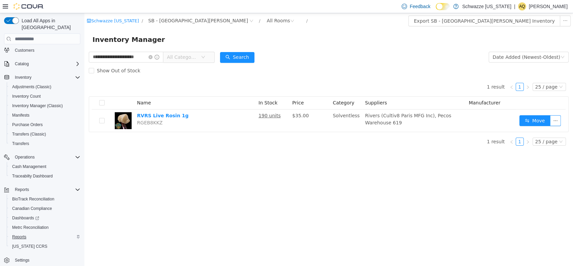 The height and width of the screenshot is (266, 573). Describe the element at coordinates (98, 44) in the screenshot. I see `span: All Categories` at that location.